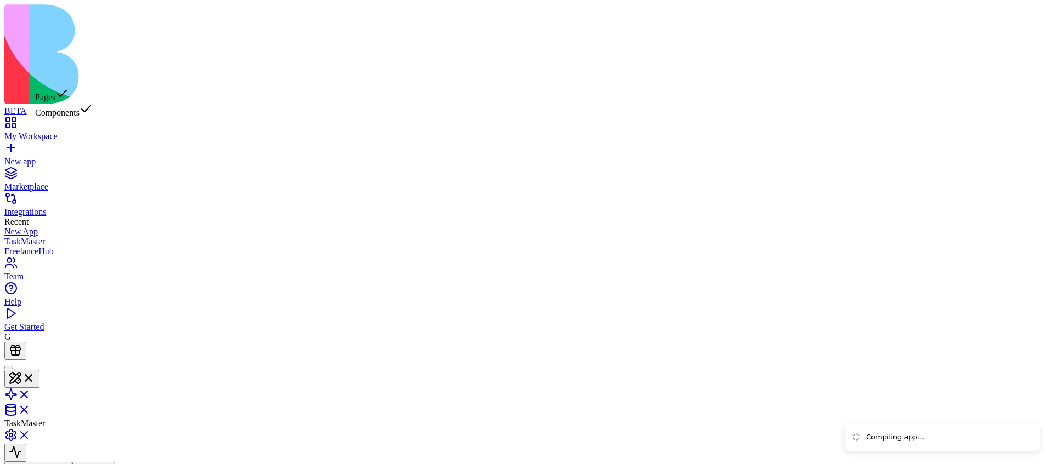 This screenshot has height=464, width=1053. Describe the element at coordinates (64, 103) in the screenshot. I see `div: Suggestions` at that location.